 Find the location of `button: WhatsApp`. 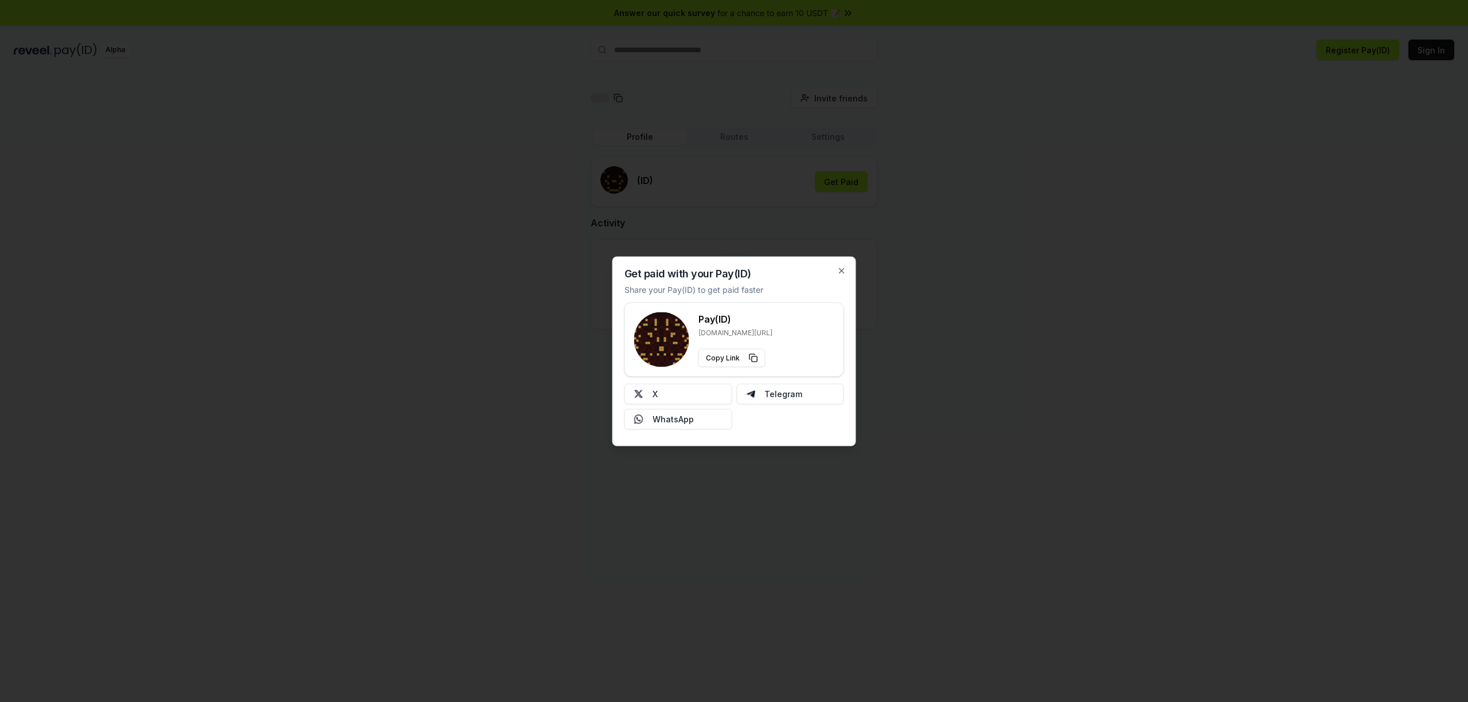

button: WhatsApp is located at coordinates (678, 419).